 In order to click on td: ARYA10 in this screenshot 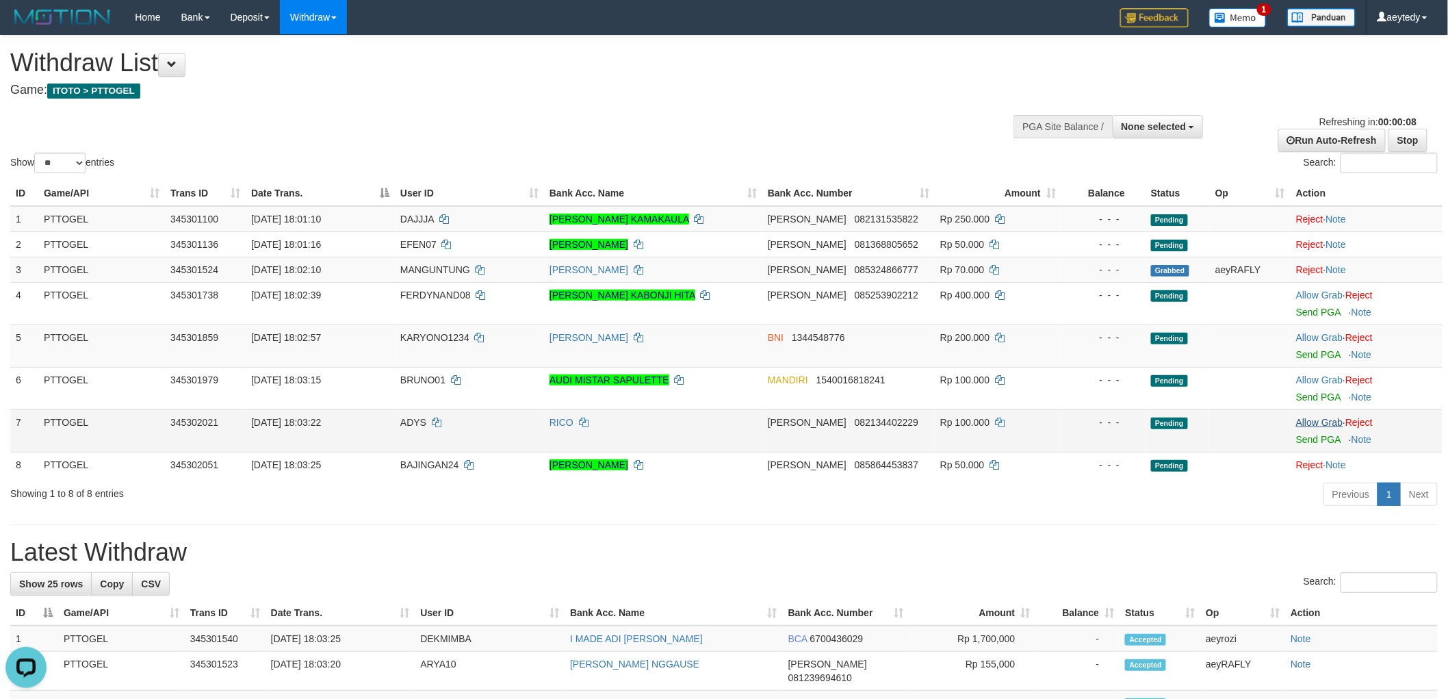, I will do `click(489, 671)`.